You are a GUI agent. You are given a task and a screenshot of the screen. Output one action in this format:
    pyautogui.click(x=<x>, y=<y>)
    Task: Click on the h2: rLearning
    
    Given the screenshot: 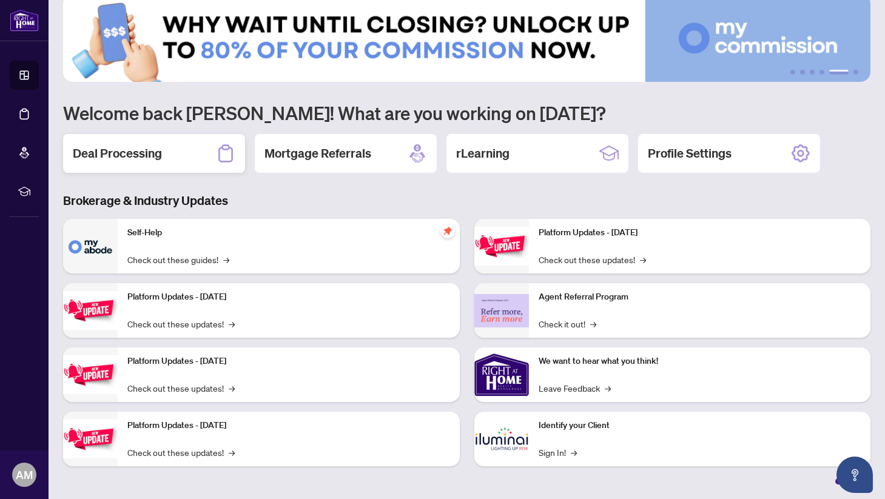 What is the action you would take?
    pyautogui.click(x=483, y=153)
    